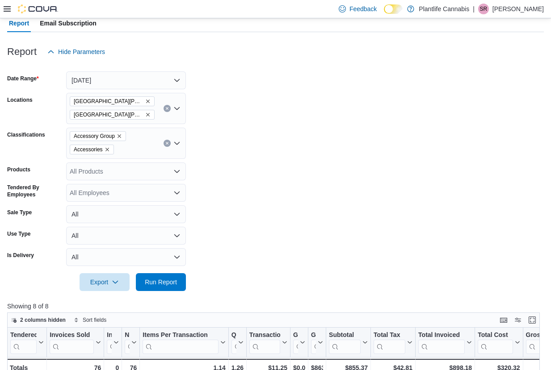 The image size is (551, 370). Describe the element at coordinates (26, 135) in the screenshot. I see `label: Classifications` at that location.